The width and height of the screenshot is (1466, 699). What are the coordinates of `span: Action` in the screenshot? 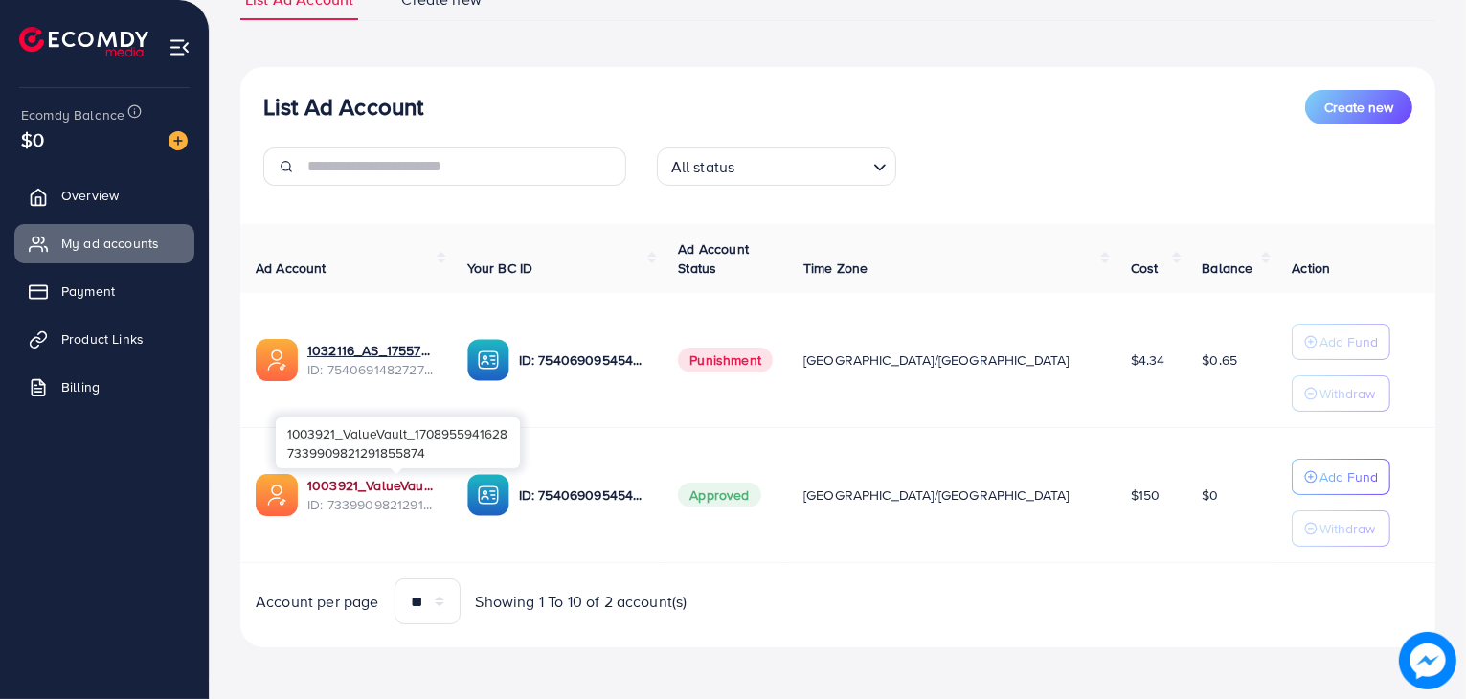 It's located at (1311, 268).